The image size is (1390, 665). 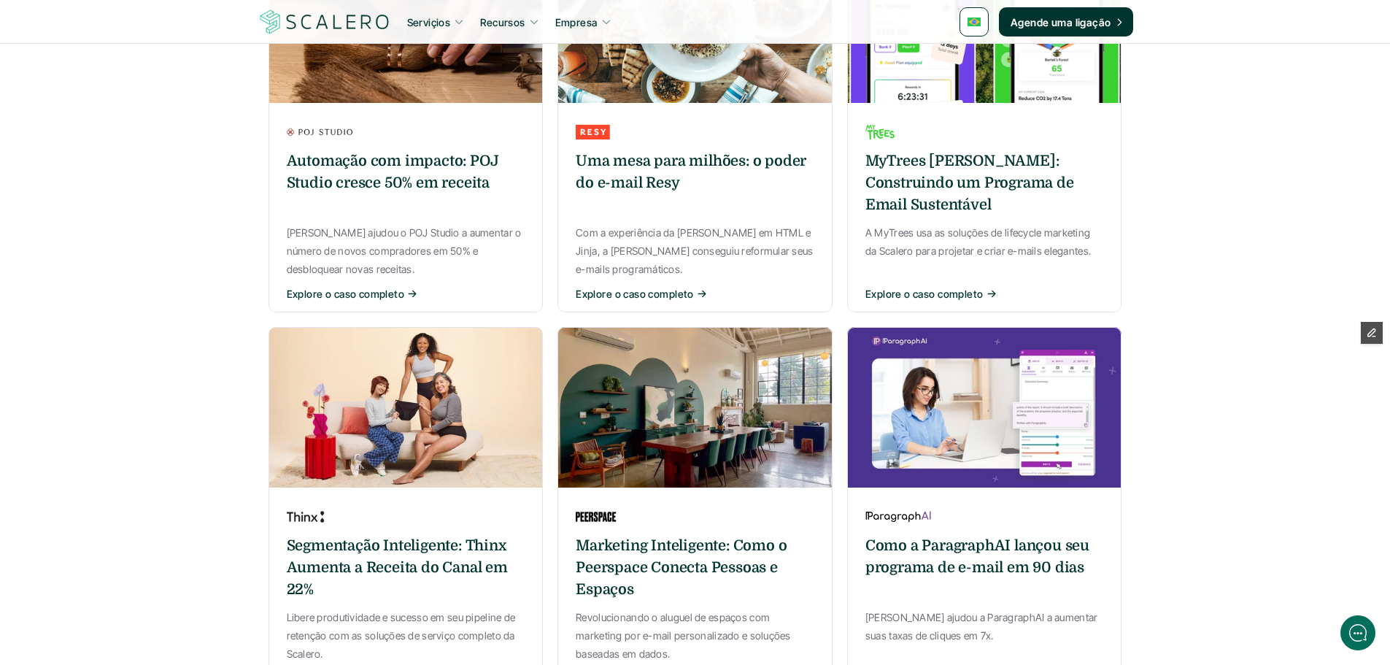 What do you see at coordinates (1066, 22) in the screenshot?
I see `a: Agende uma ligação` at bounding box center [1066, 22].